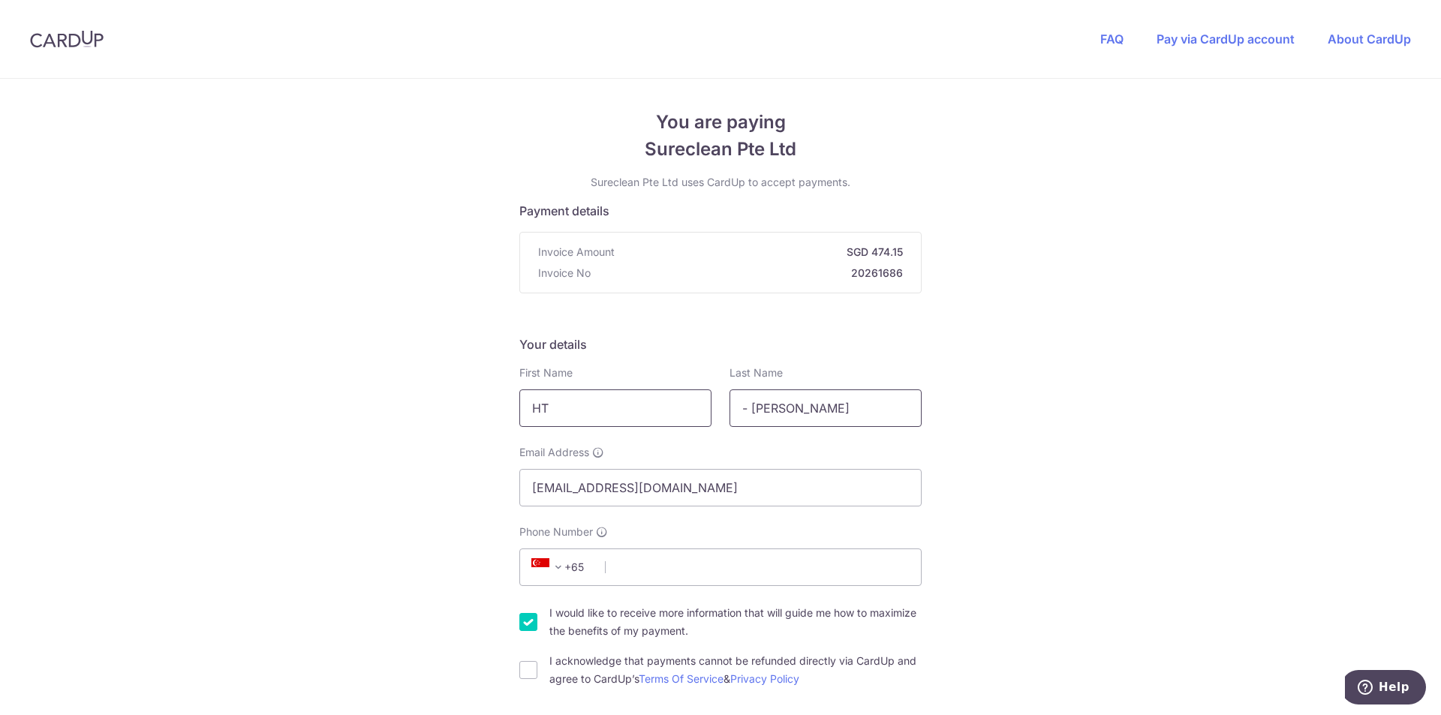 Image resolution: width=1441 pixels, height=715 pixels. I want to click on strong: SGD 474.15, so click(762, 252).